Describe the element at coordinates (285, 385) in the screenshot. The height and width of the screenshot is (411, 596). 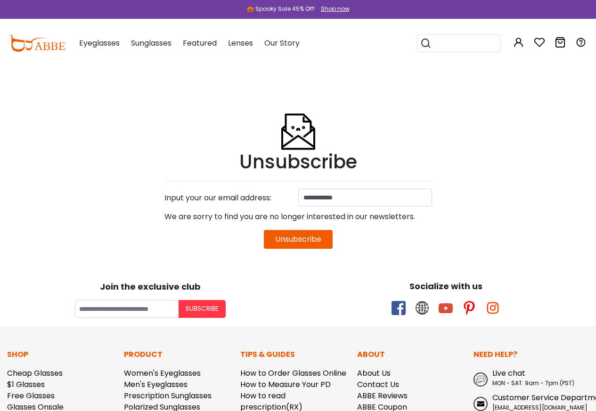
I see `a: How to Measure Your PD` at that location.